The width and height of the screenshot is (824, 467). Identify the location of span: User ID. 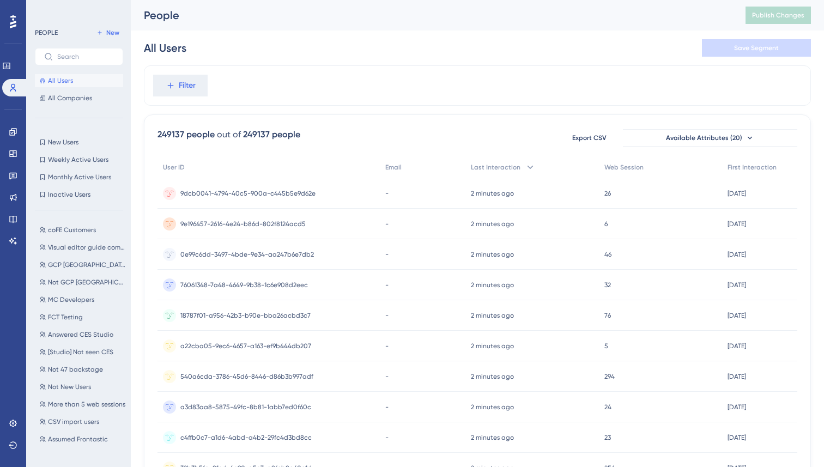
(174, 167).